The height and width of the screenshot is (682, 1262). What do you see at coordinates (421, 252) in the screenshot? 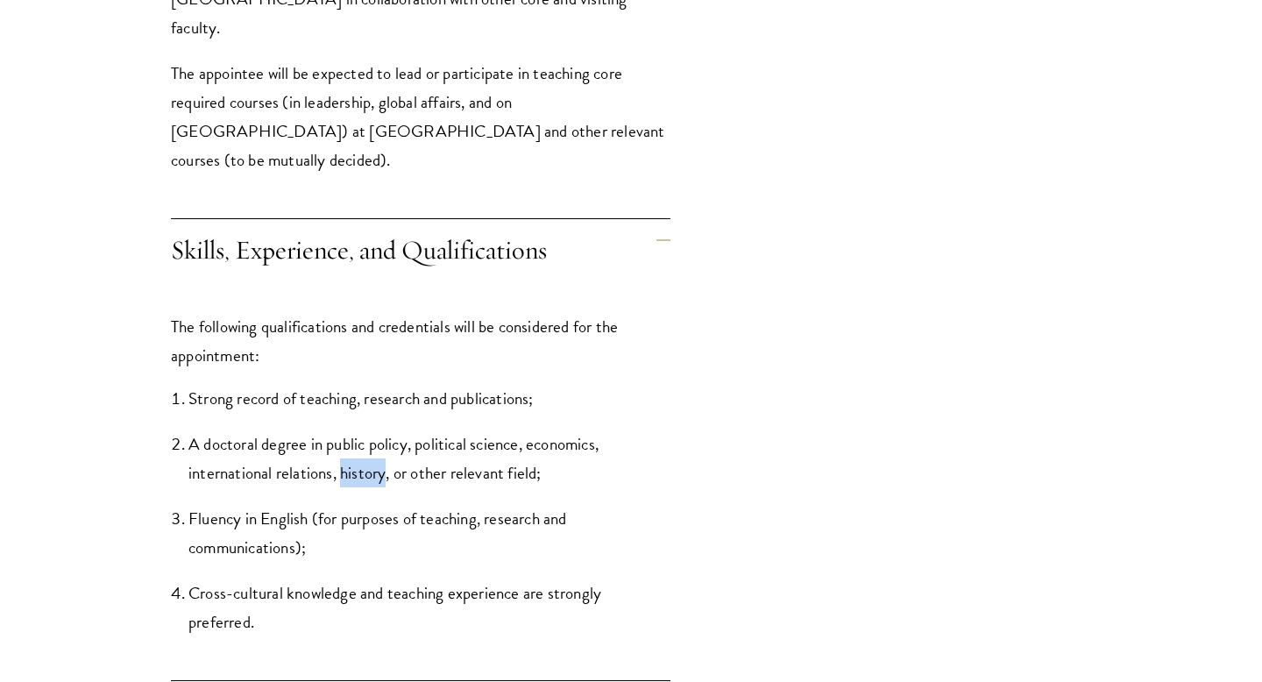
I see `h4: Skills, Experience, and Qualifications` at bounding box center [421, 252].